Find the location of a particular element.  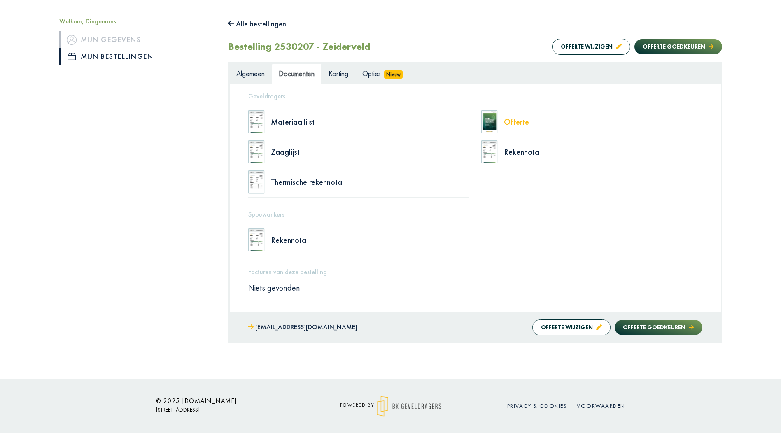

div: Materiaallijst is located at coordinates (370, 122).